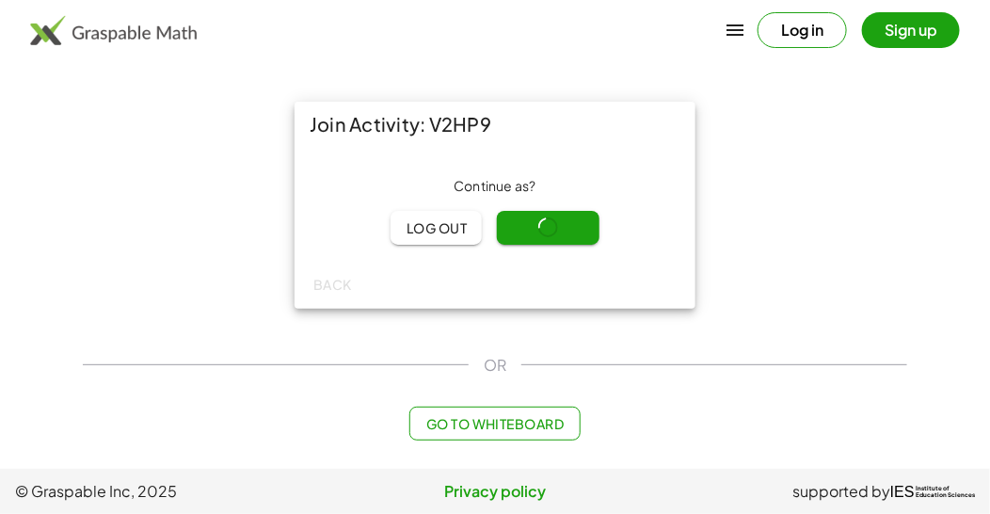 Image resolution: width=990 pixels, height=514 pixels. Describe the element at coordinates (911, 30) in the screenshot. I see `button: Sign up` at that location.